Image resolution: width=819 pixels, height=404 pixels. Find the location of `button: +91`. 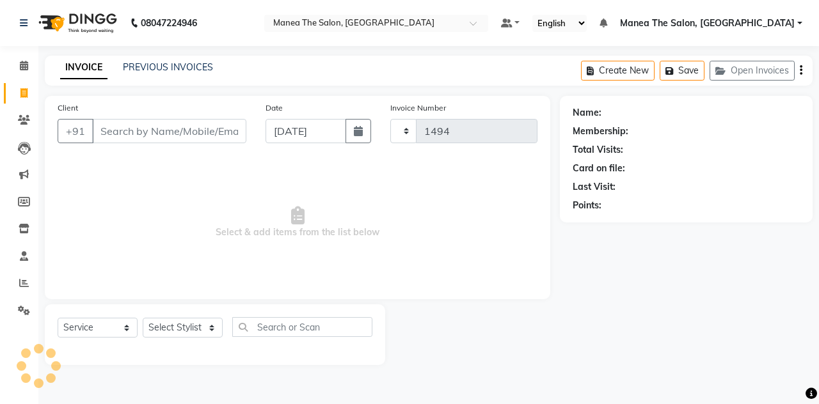

button: +91 is located at coordinates (76, 131).